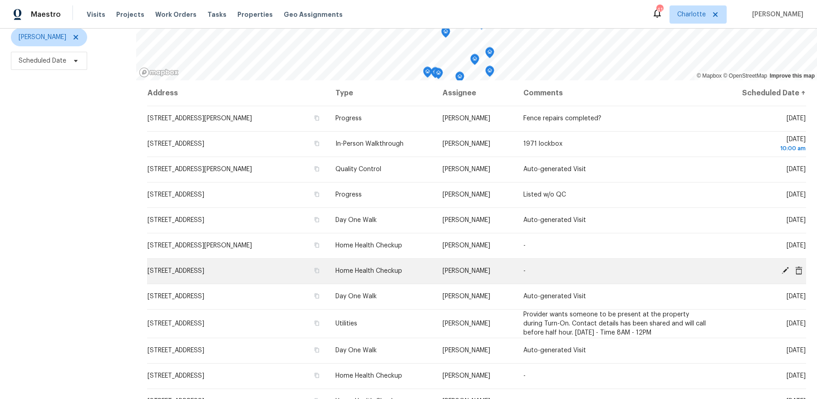  What do you see at coordinates (545, 195) in the screenshot?
I see `span: Listed w/o QC` at bounding box center [545, 195].